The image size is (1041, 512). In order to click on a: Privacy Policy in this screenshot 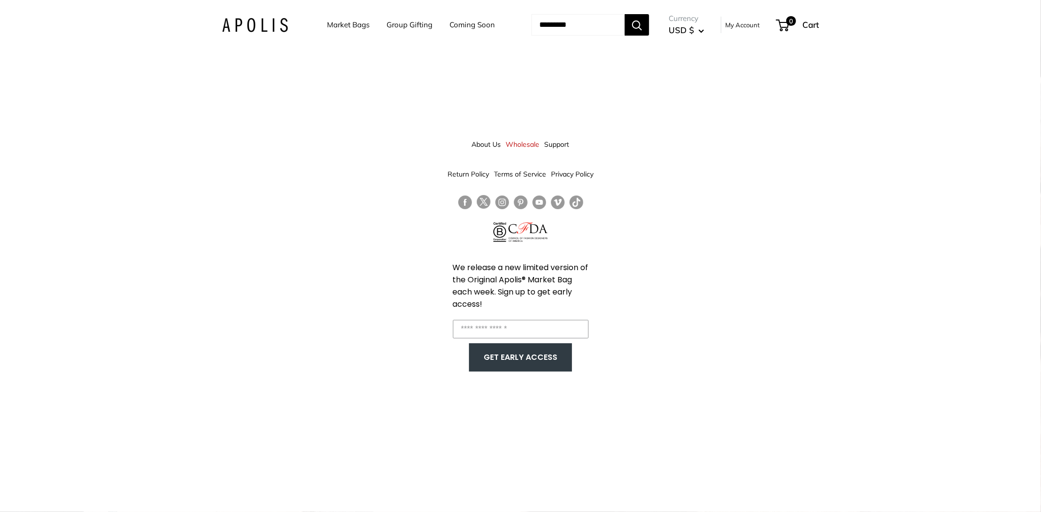, I will do `click(572, 174)`.